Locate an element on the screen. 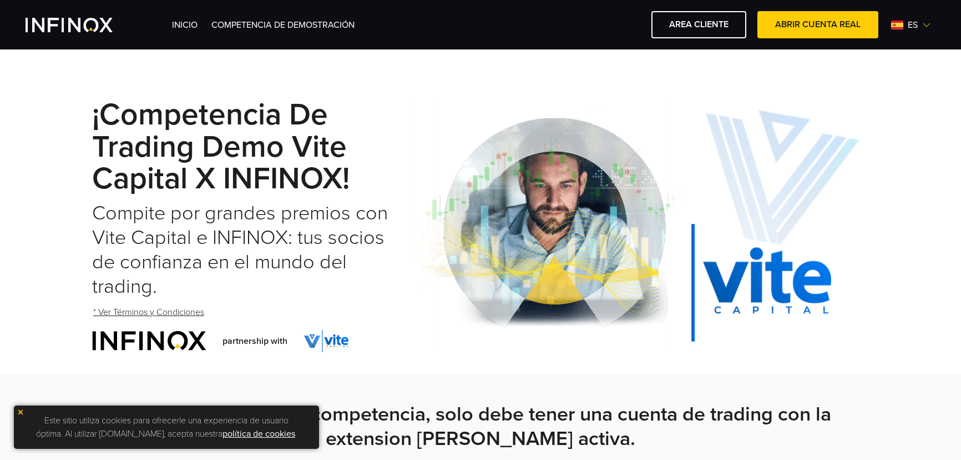  a: política de cookies is located at coordinates (259, 434).